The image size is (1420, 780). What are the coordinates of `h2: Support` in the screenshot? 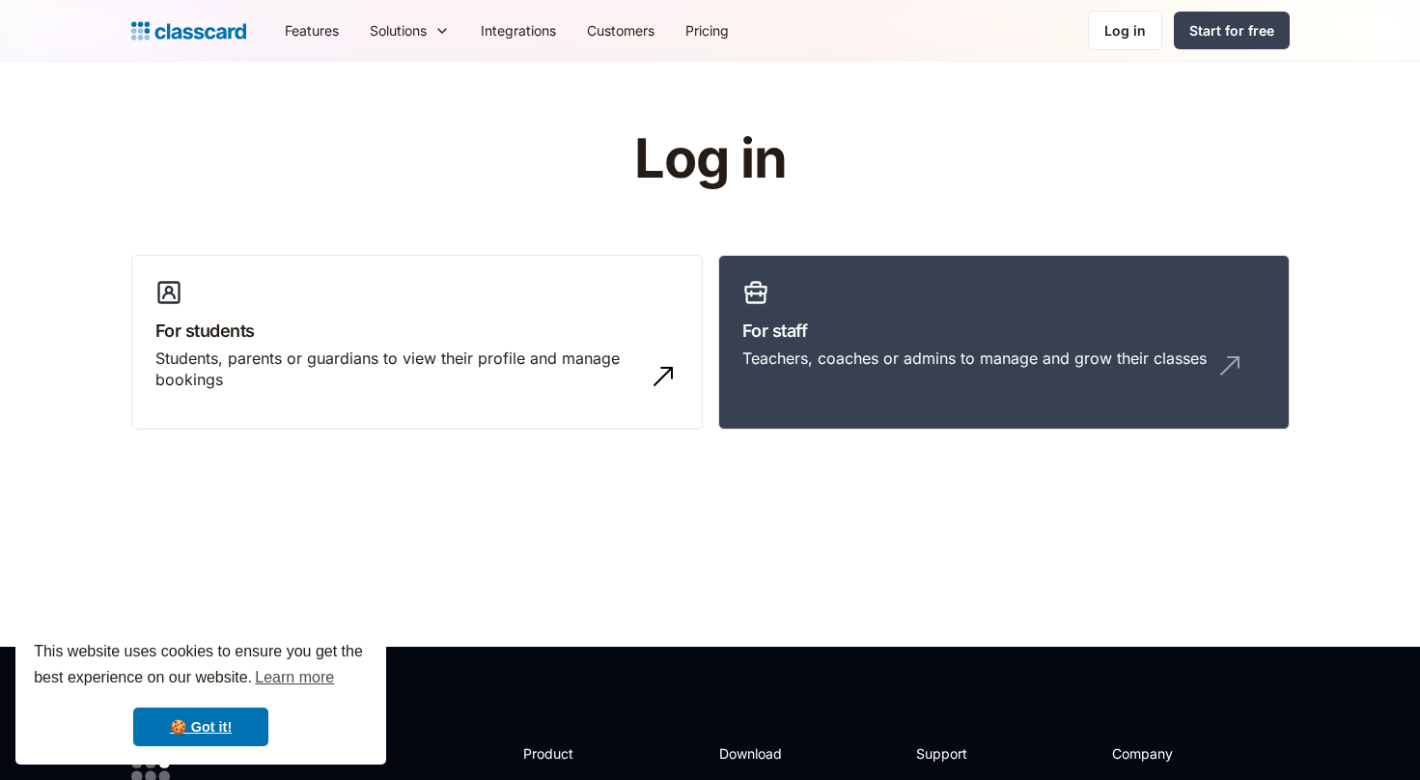 It's located at (955, 753).